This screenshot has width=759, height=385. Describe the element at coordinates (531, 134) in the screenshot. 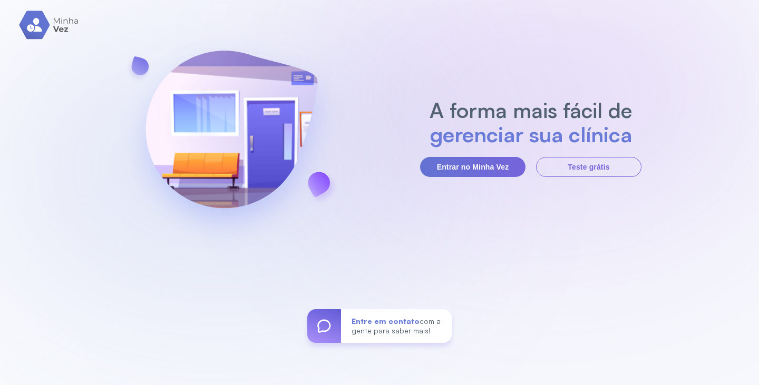

I see `h2: gerenciar sua clínica` at that location.